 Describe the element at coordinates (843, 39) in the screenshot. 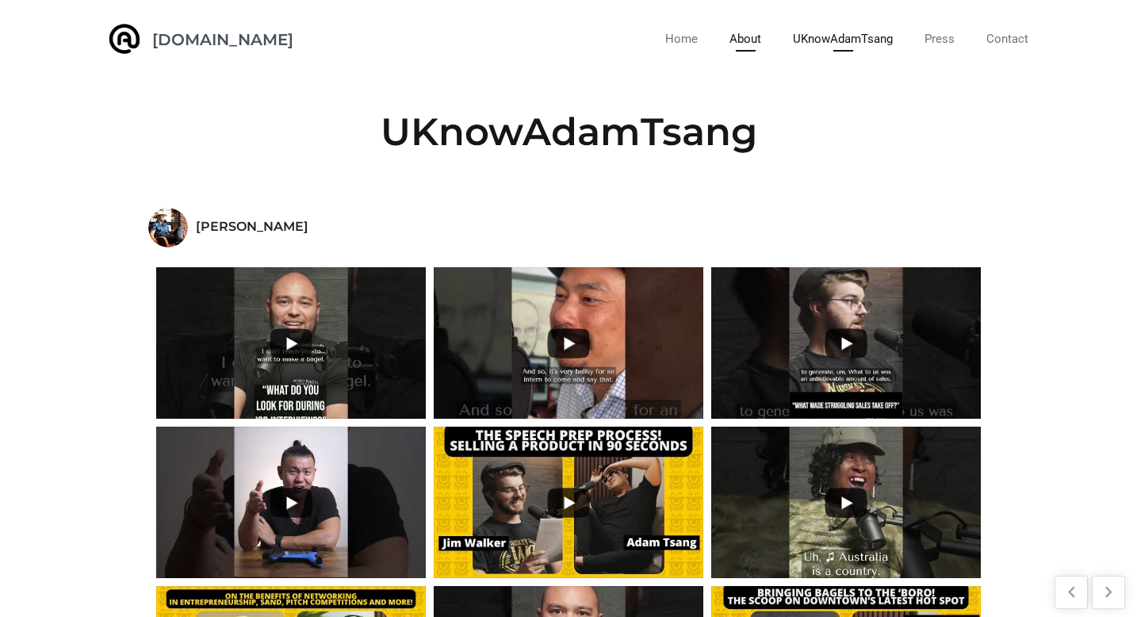

I see `a: UKnowAdamTsang` at that location.